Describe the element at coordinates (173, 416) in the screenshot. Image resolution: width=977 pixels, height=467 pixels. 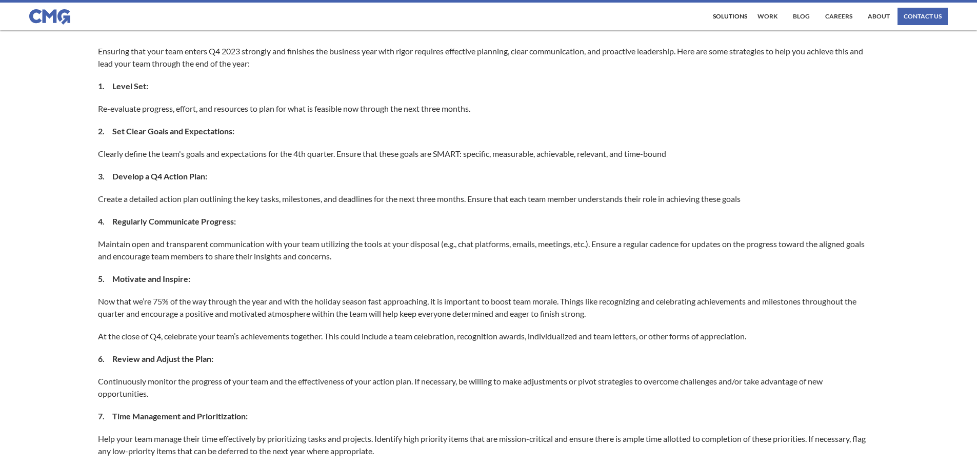
I see `strong: 7. Time Management and Prioritization:` at that location.